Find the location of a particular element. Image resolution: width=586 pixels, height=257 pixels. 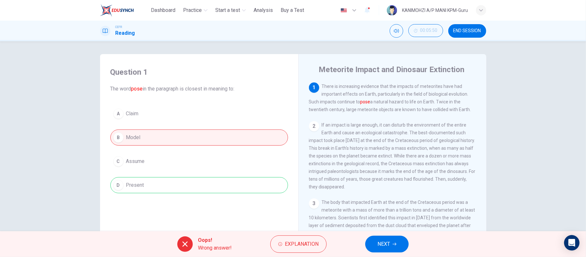

span: Start a test is located at coordinates (227, 10).